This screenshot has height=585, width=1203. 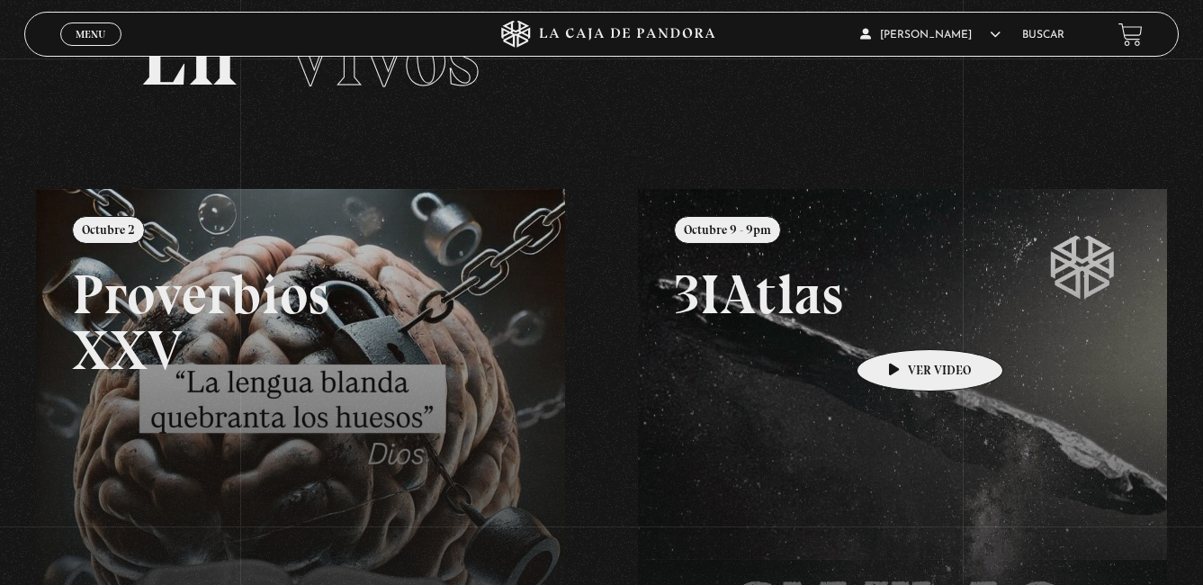 I want to click on span: Menu, so click(x=90, y=34).